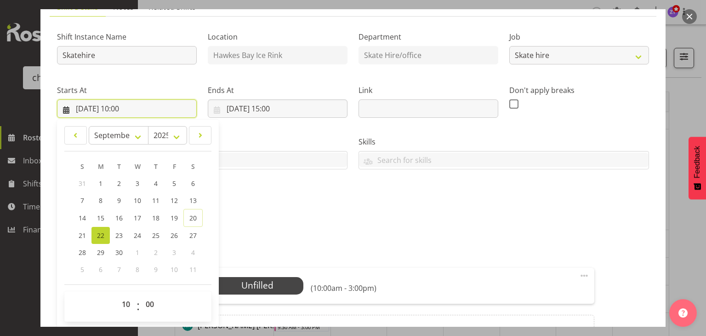 This screenshot has height=336, width=706. What do you see at coordinates (119, 252) in the screenshot?
I see `a: 30` at bounding box center [119, 252].